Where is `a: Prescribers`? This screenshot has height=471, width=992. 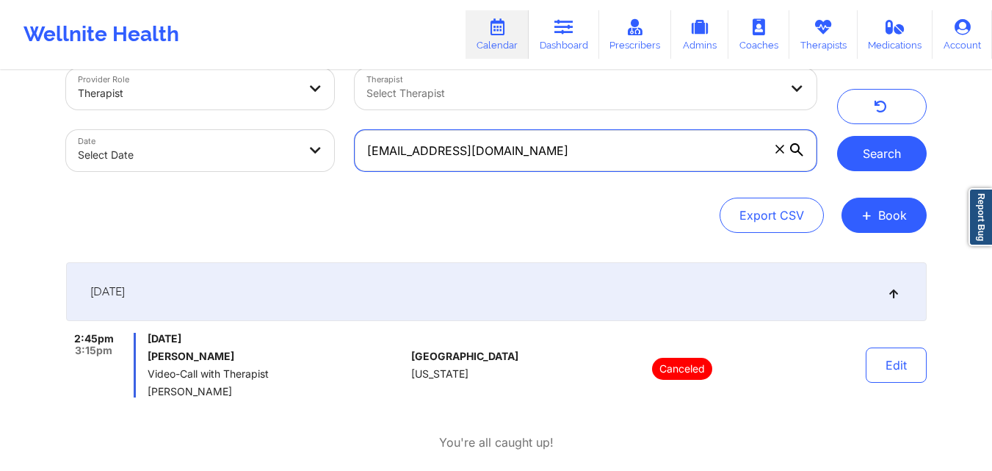 a: Prescribers is located at coordinates (635, 35).